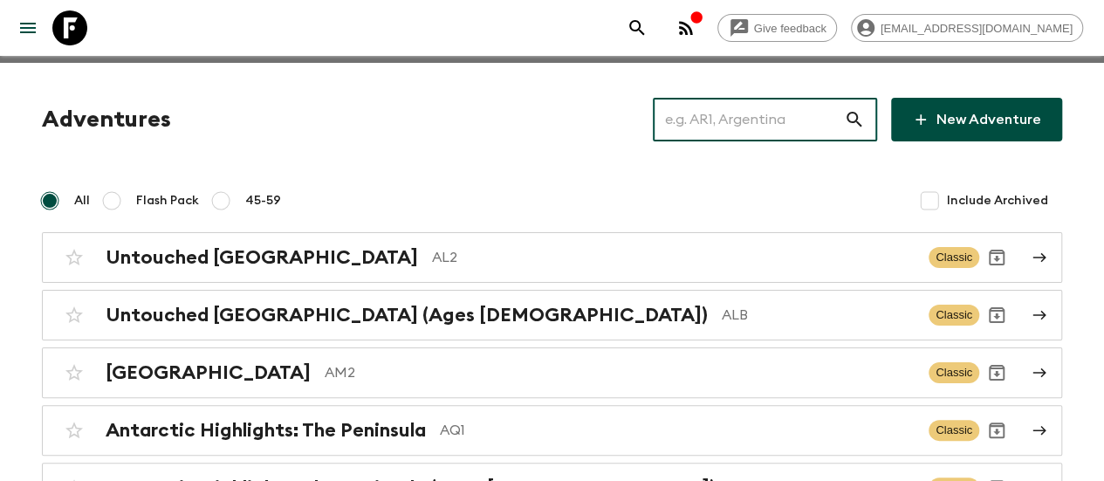  I want to click on a: Give feedback, so click(777, 28).